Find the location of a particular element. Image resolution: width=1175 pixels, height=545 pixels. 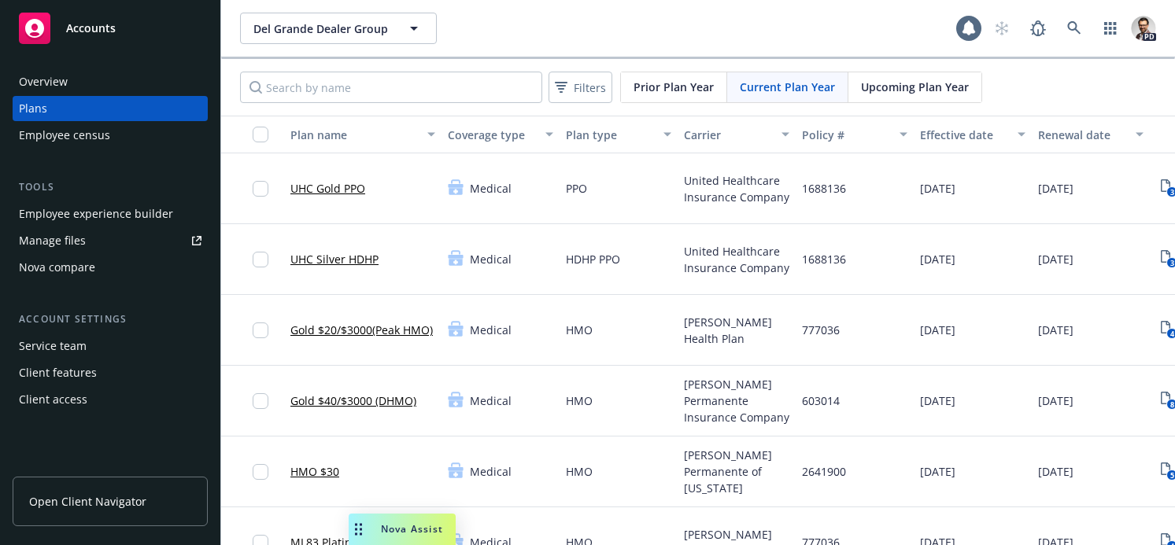

div: Manage files is located at coordinates (52, 241).